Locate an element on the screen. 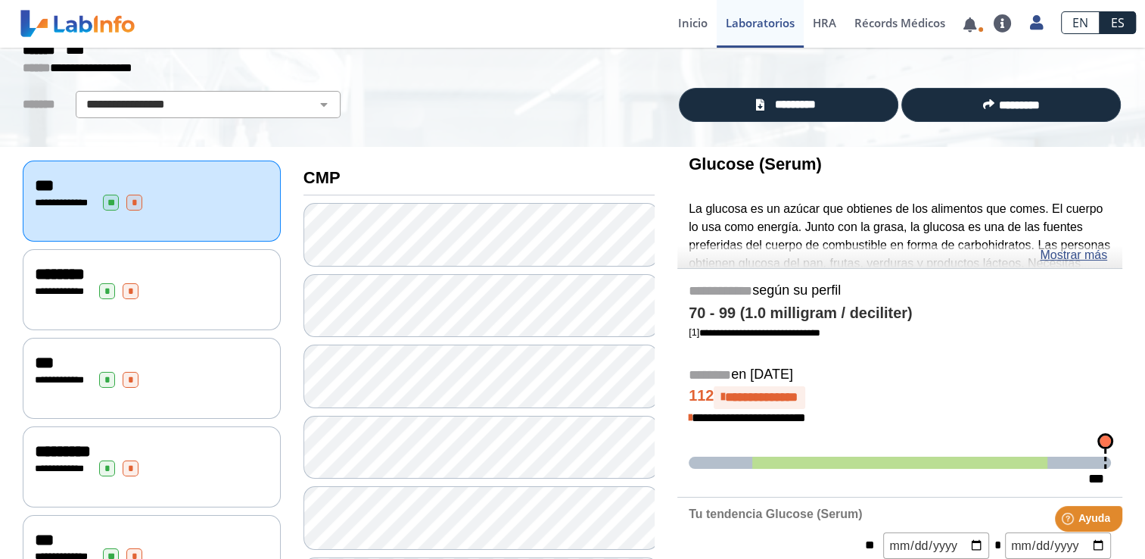 Image resolution: width=1145 pixels, height=559 pixels. h5: según su perfil is located at coordinates (900, 291).